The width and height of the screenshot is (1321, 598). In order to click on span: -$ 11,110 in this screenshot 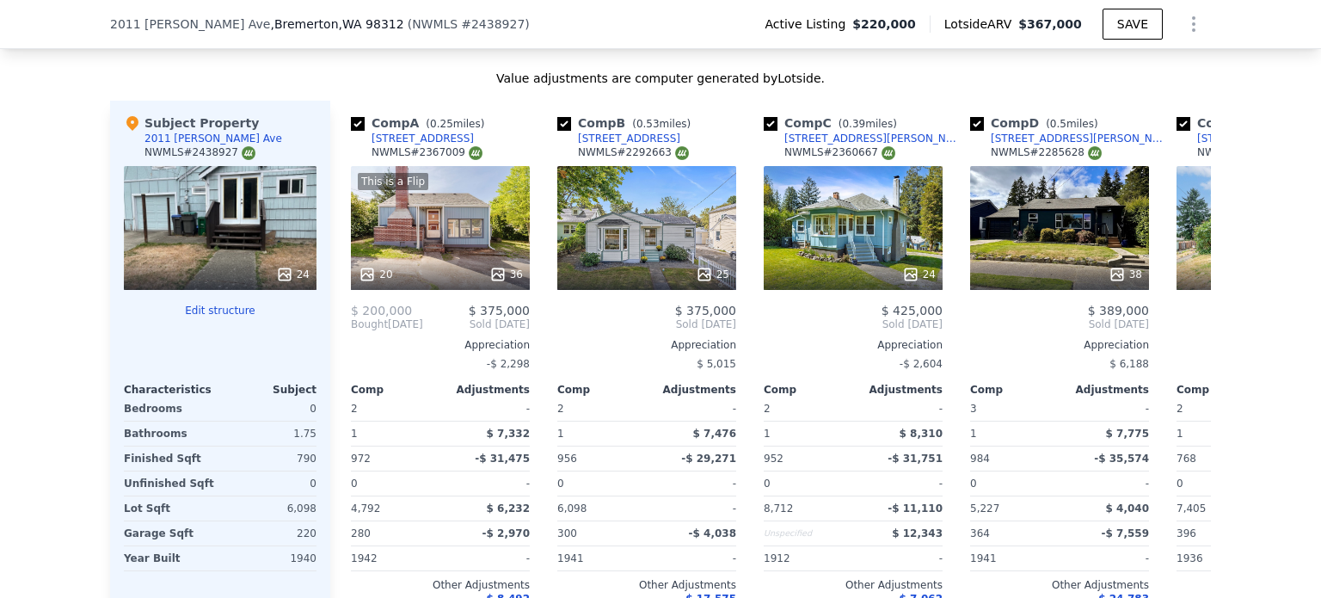, I will do `click(915, 508)`.